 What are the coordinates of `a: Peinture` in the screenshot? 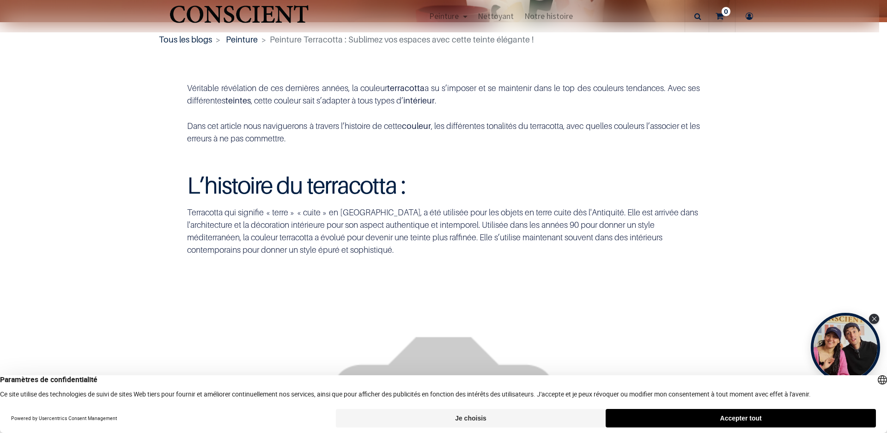 It's located at (242, 39).